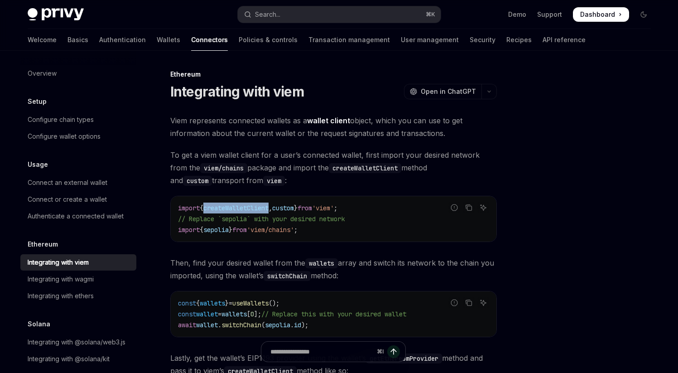 The height and width of the screenshot is (373, 678). Describe the element at coordinates (39, 324) in the screenshot. I see `h5: Solana` at that location.